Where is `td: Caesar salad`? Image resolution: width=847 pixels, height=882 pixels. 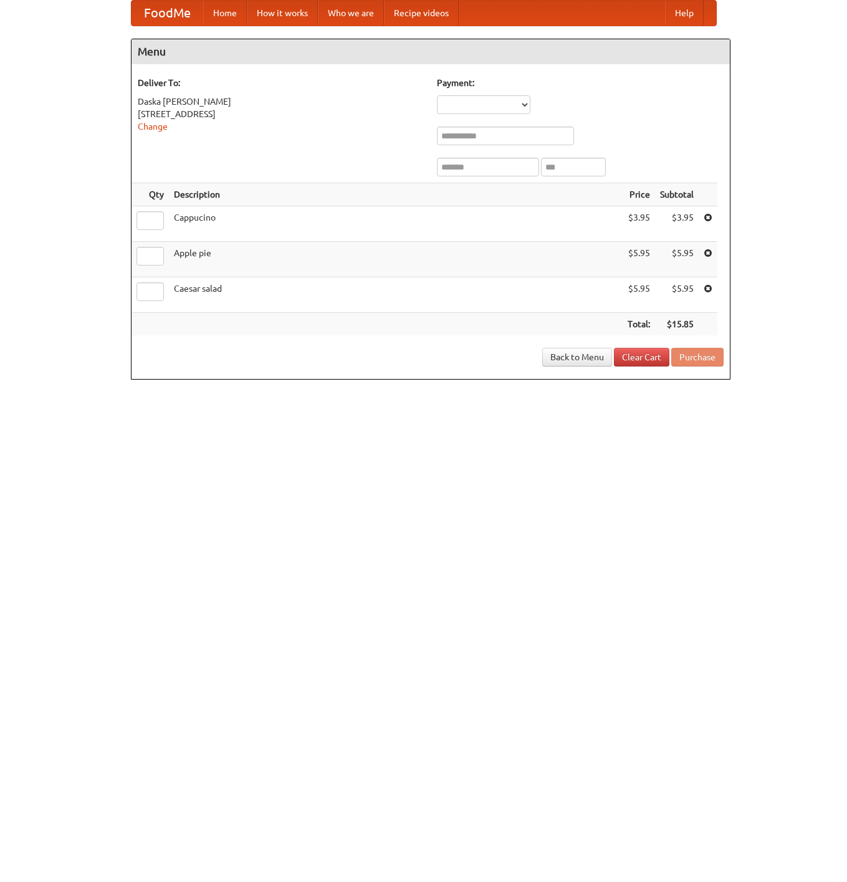
td: Caesar salad is located at coordinates (396, 295).